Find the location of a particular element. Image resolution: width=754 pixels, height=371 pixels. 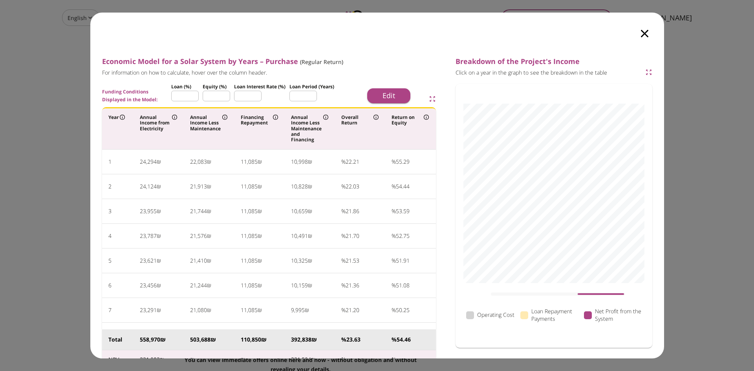

div: 23.63 is located at coordinates (353, 340).